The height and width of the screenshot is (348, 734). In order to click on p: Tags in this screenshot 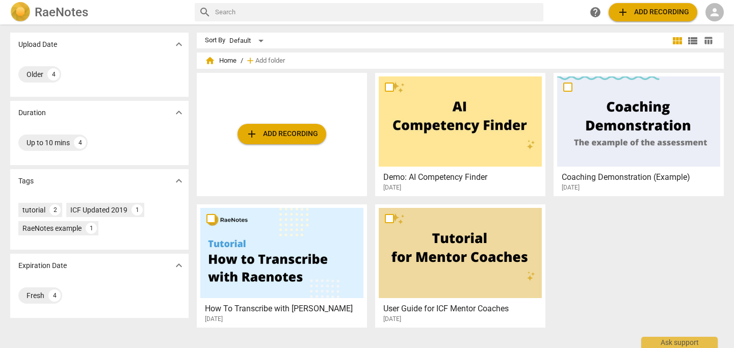, I will do `click(26, 181)`.